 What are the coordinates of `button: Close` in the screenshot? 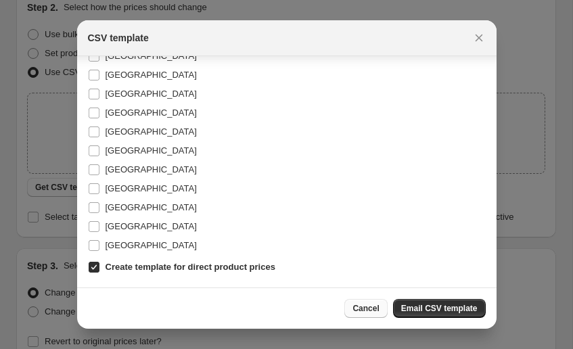 It's located at (479, 38).